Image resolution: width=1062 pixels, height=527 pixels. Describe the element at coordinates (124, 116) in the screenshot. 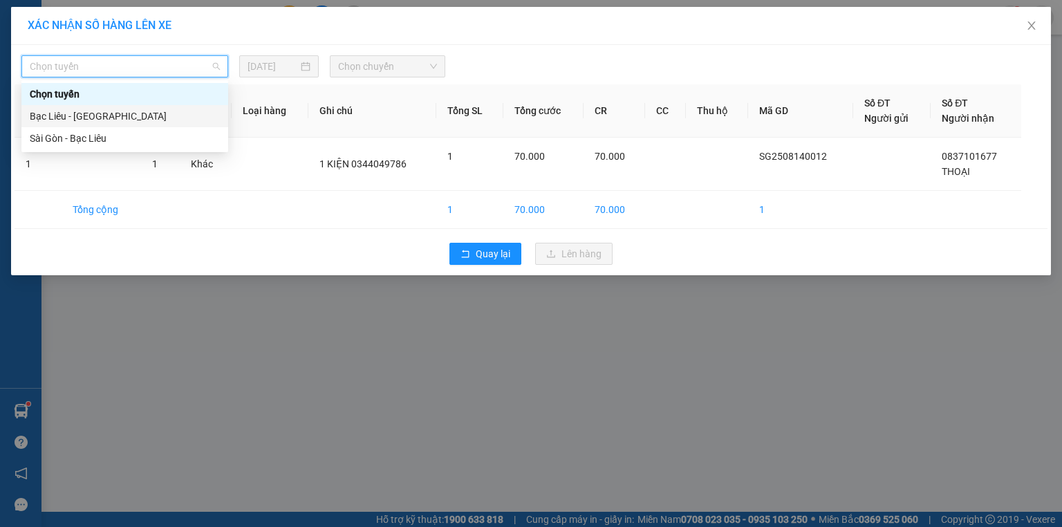

I see `div: Bạc Liêu - Sài Gòn` at that location.